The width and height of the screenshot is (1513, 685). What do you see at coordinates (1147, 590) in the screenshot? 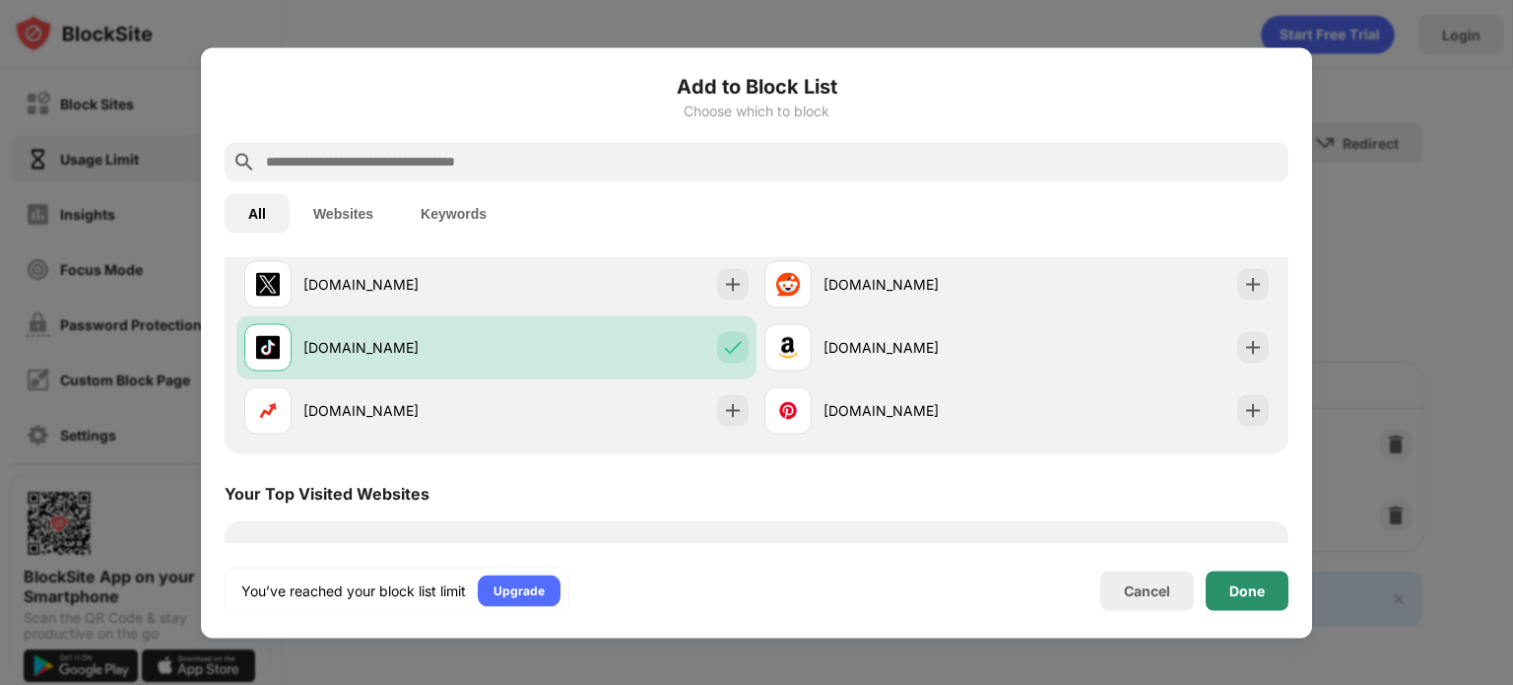
I see `div: Cancel` at bounding box center [1147, 590].